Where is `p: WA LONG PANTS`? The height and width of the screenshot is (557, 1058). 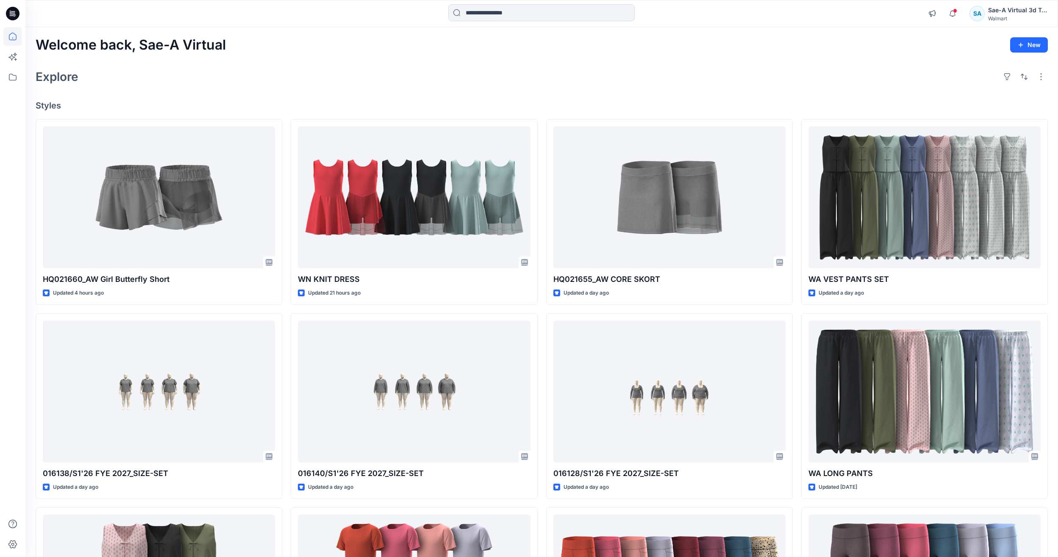
p: WA LONG PANTS is located at coordinates (925, 473).